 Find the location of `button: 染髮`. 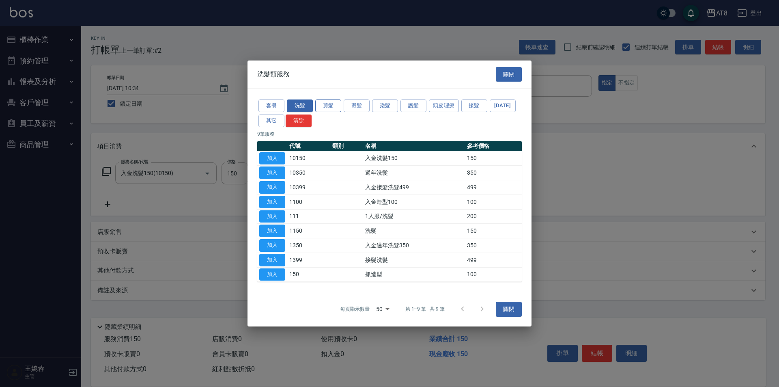

button: 染髮 is located at coordinates (385, 105).